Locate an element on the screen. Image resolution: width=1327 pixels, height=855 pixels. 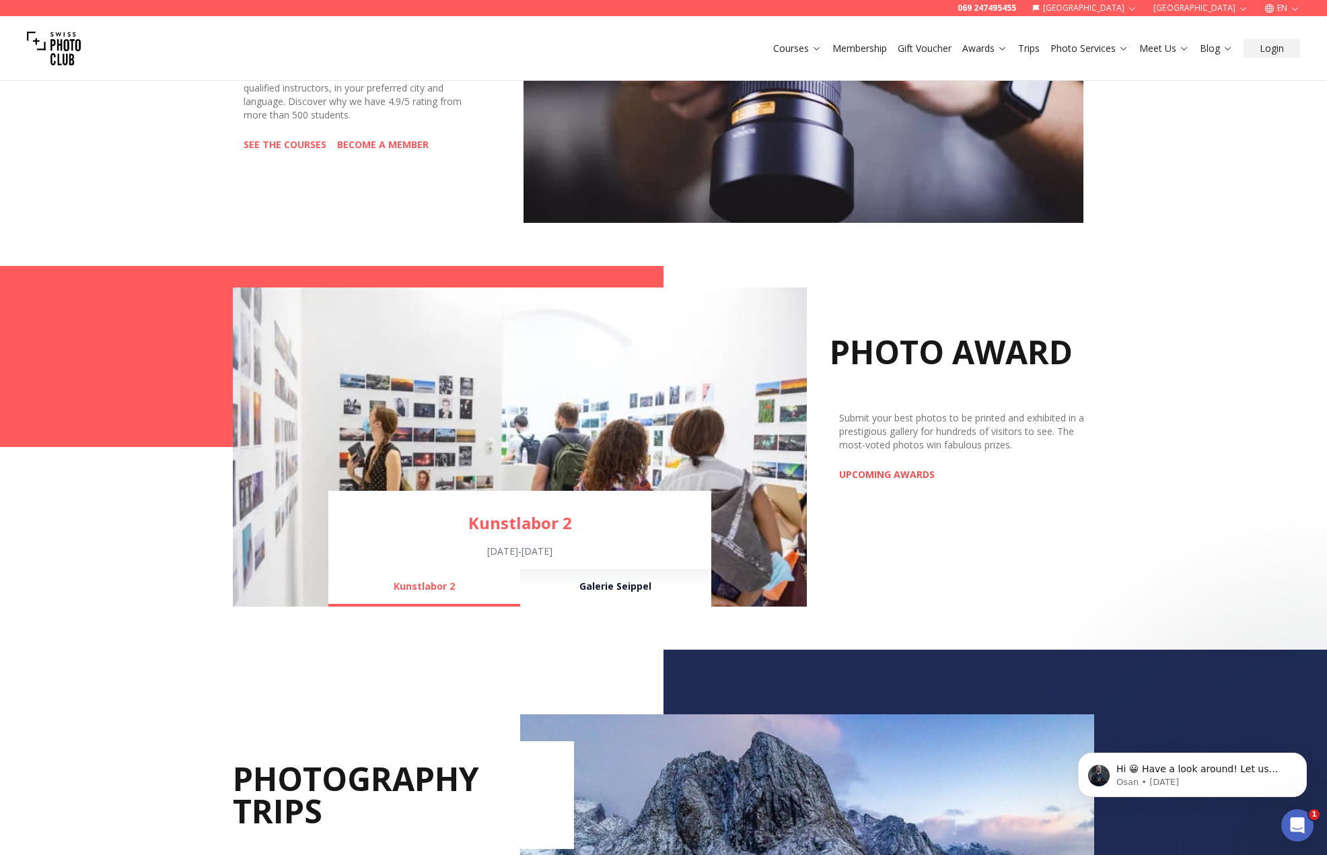
h2: Photo Award is located at coordinates (951, 352).